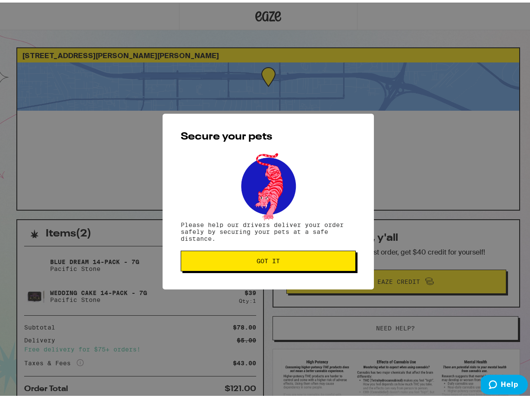 The height and width of the screenshot is (398, 530). What do you see at coordinates (28, 10) in the screenshot?
I see `span: Help` at bounding box center [28, 10].